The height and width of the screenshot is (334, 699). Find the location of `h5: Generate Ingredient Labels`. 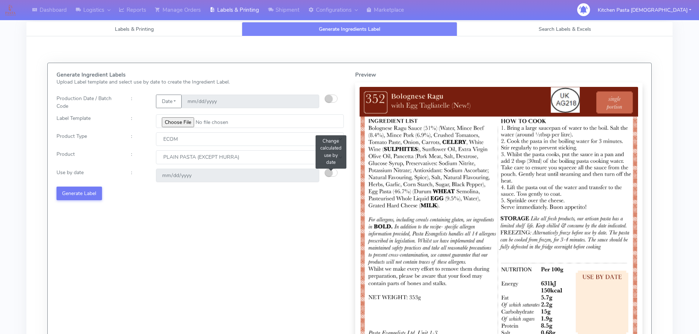

h5: Generate Ingredient Labels is located at coordinates (200, 75).